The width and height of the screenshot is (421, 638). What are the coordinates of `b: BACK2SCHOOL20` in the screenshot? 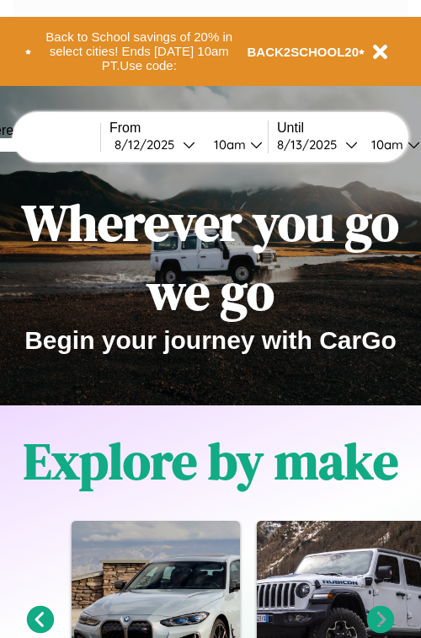 It's located at (303, 51).